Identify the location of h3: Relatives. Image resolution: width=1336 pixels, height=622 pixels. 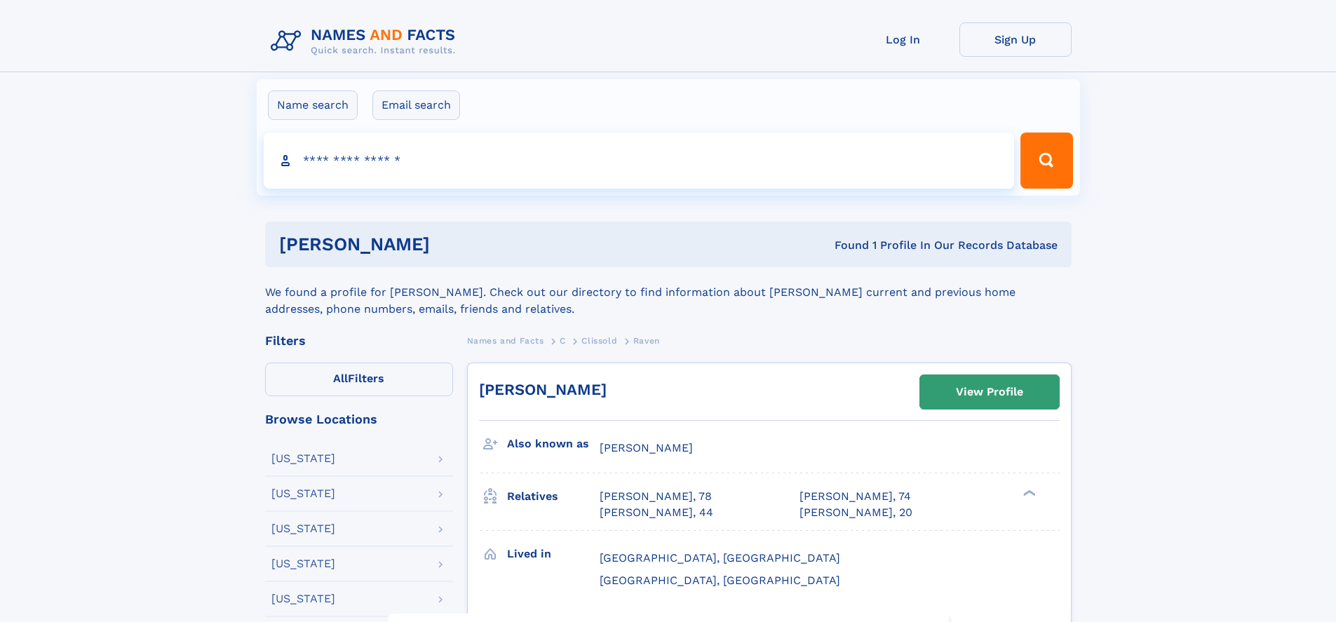
(554, 497).